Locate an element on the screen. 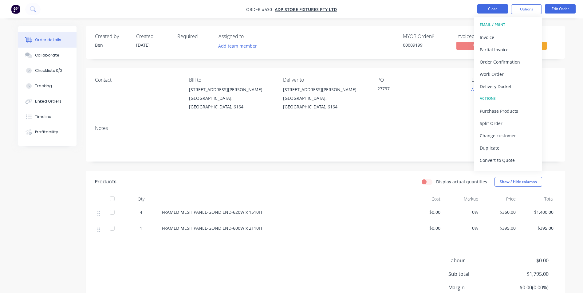 The image size is (583, 293). div: Created is located at coordinates (153, 36).